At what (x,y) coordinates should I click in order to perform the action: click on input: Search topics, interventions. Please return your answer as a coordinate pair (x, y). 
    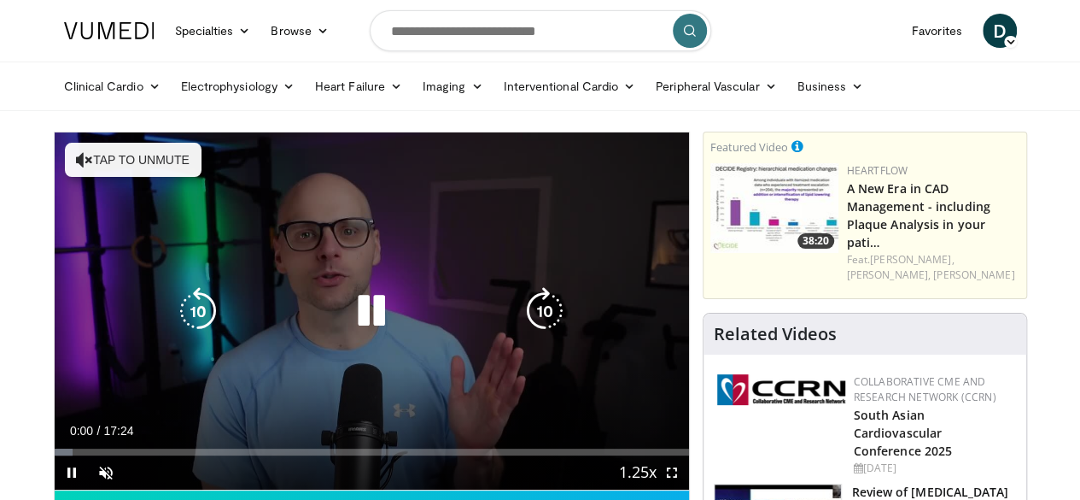
    Looking at the image, I should click on (541, 31).